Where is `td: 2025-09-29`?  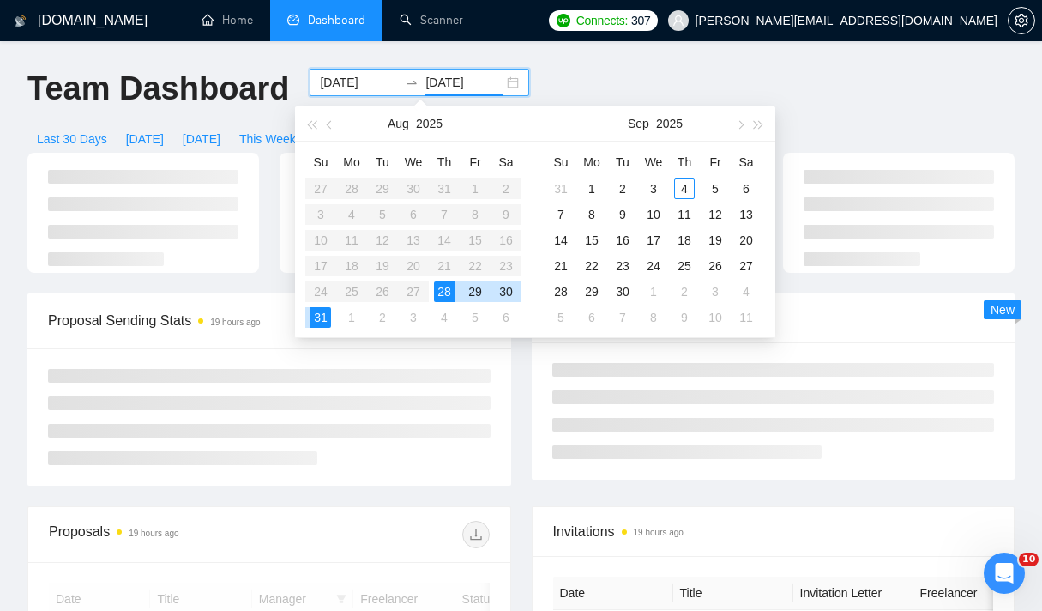
td: 2025-09-29 is located at coordinates (592, 292).